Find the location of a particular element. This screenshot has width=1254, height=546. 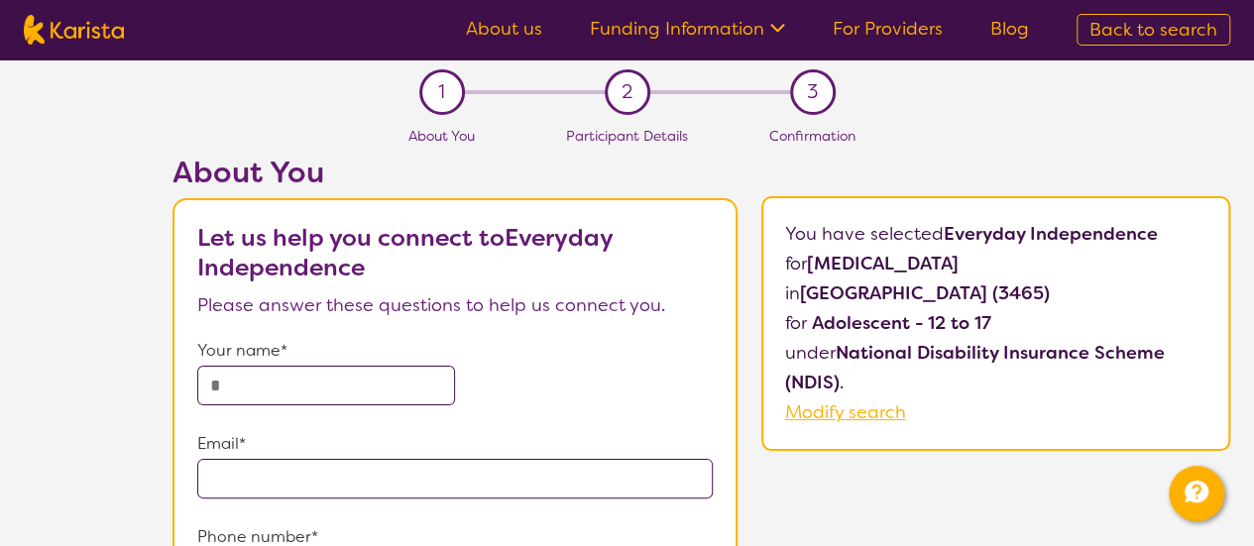

span: 1 is located at coordinates (441, 92).